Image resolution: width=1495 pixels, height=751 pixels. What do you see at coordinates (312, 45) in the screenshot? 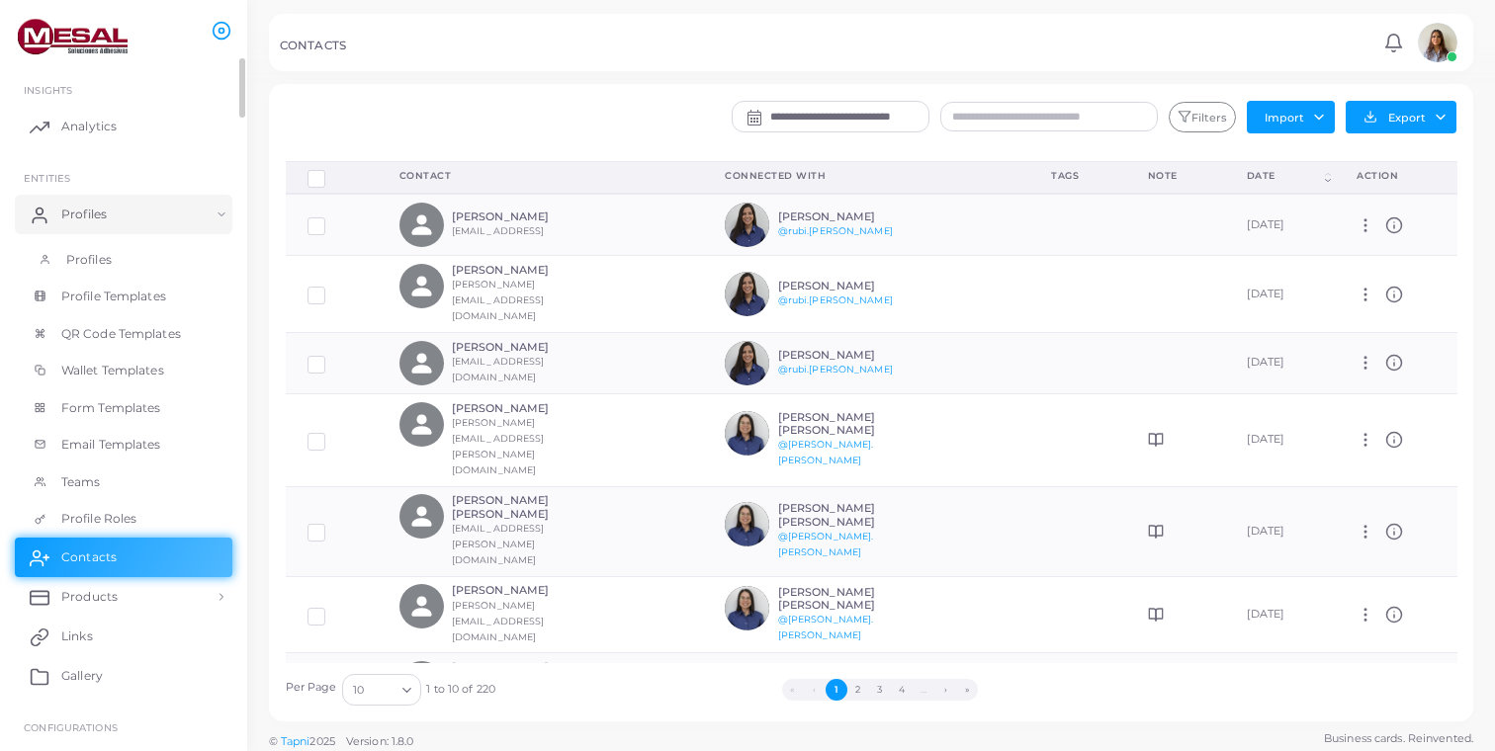
I see `h5: CONTACTS` at bounding box center [312, 45].